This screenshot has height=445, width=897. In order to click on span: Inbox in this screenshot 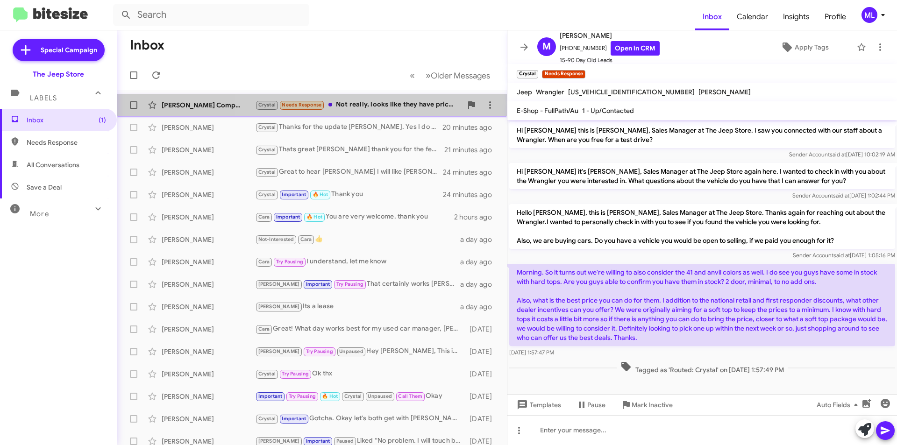, I will do `click(712, 17)`.